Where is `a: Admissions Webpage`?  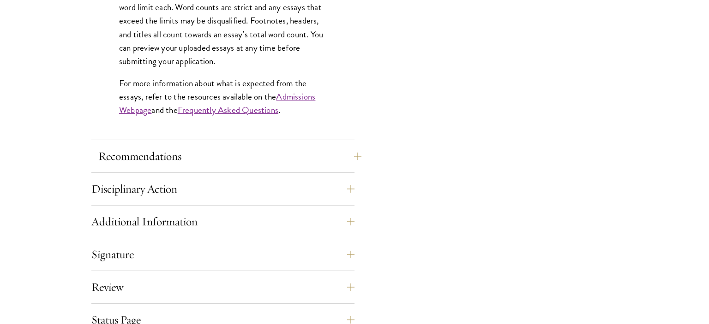
a: Admissions Webpage is located at coordinates (217, 103).